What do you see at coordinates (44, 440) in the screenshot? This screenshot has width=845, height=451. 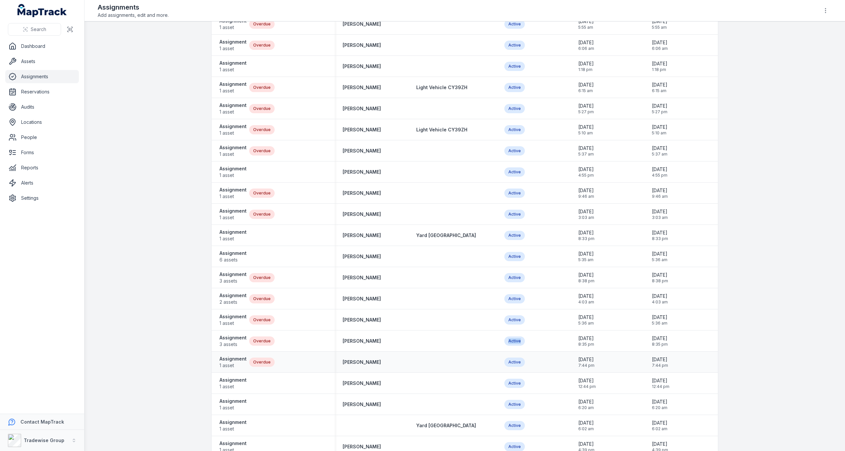 I see `strong: Tradewise Group` at bounding box center [44, 440].